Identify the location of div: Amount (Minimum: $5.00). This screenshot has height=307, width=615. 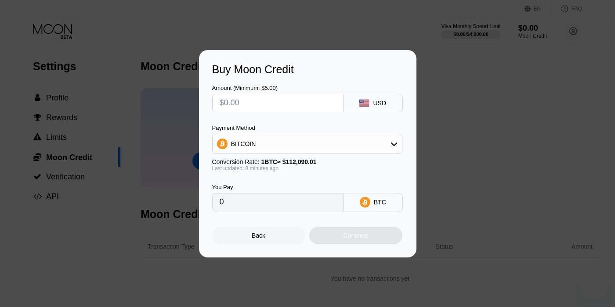
(278, 88).